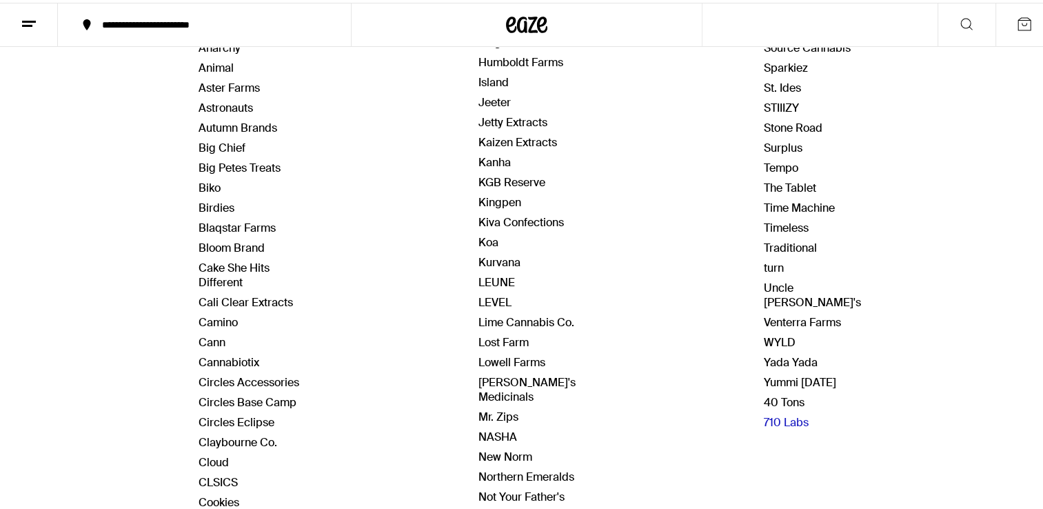 The image size is (1043, 509). I want to click on a: turn, so click(773, 265).